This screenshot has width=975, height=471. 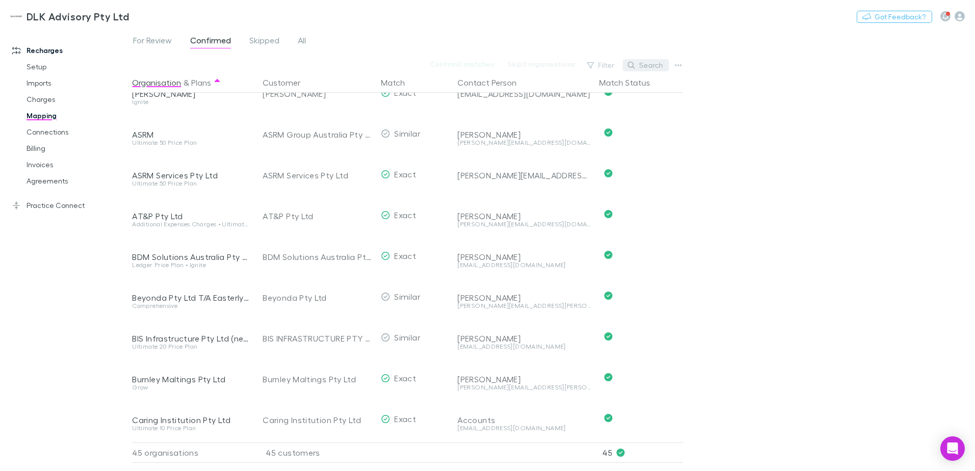 What do you see at coordinates (191, 347) in the screenshot?
I see `div: Ultimate 20 Price Plan` at bounding box center [191, 347].